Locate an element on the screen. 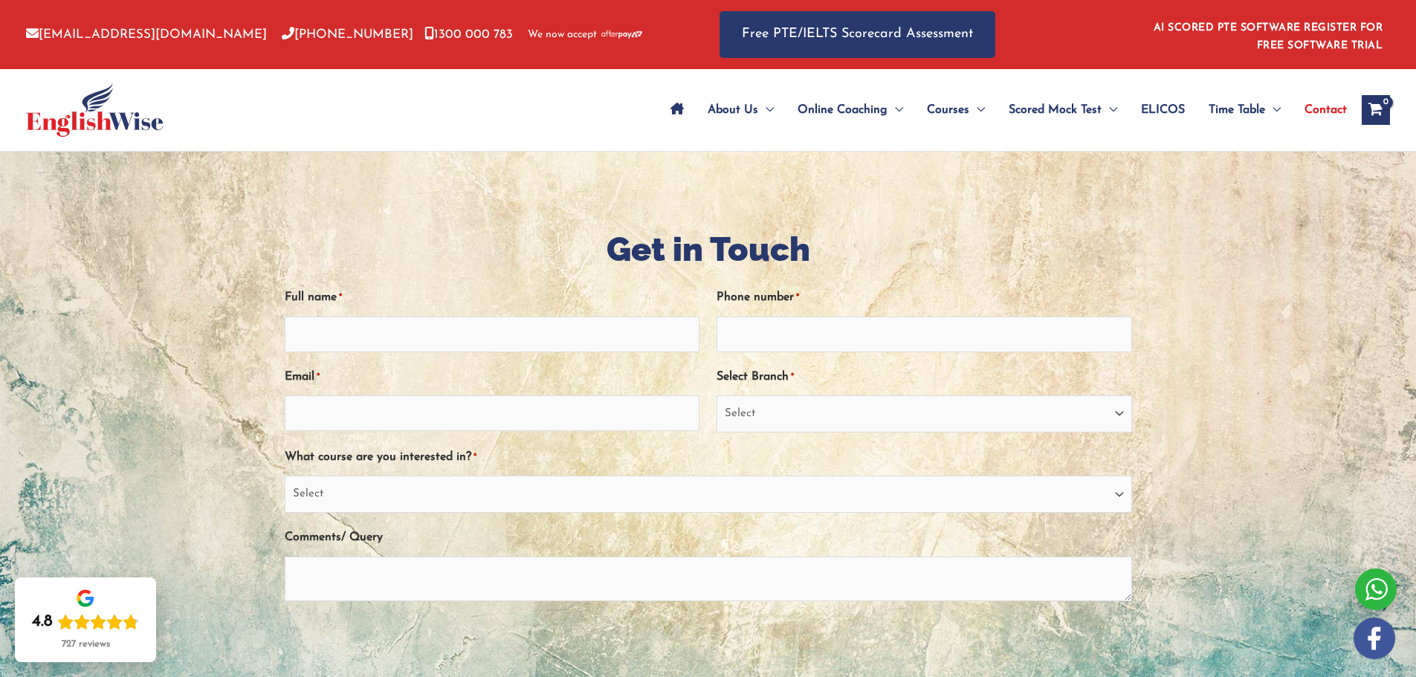 This screenshot has width=1416, height=677. label: Comments/ Query is located at coordinates (334, 537).